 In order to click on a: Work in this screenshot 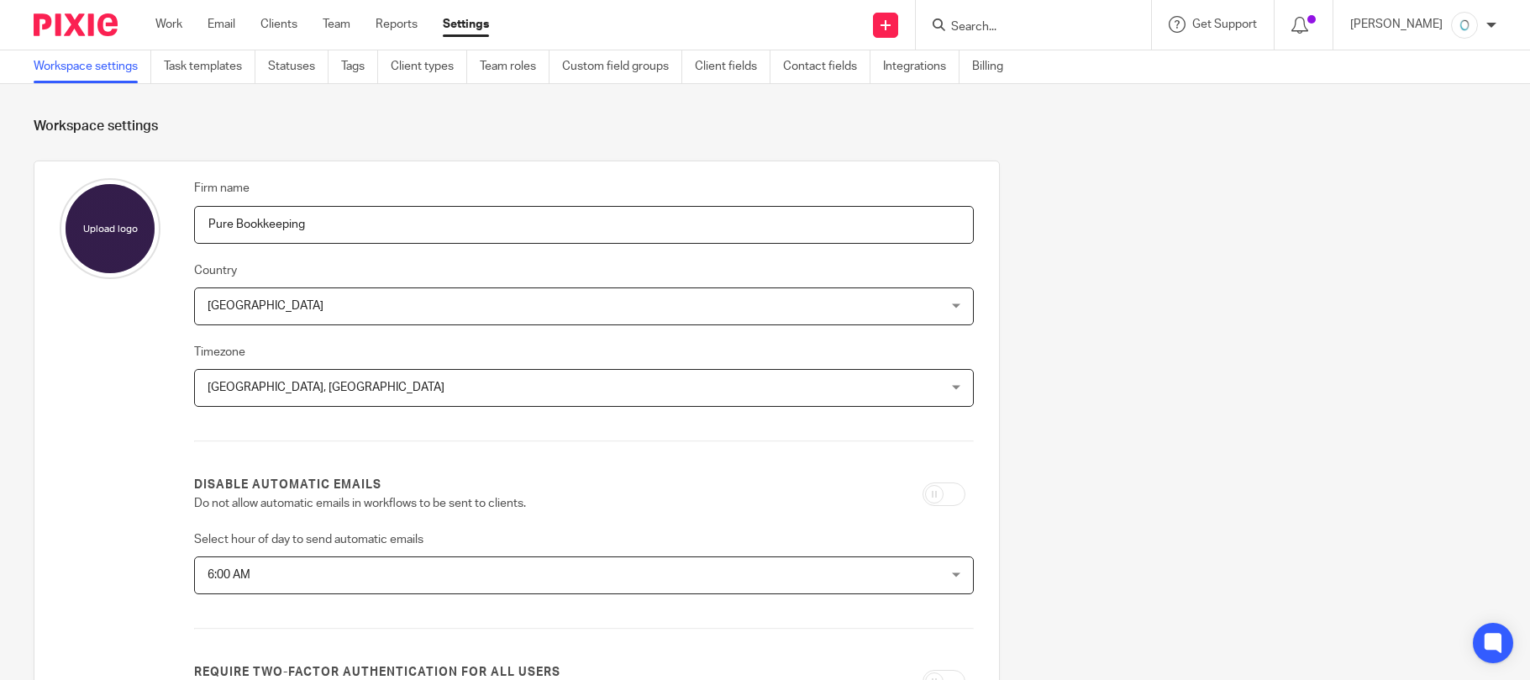, I will do `click(169, 24)`.